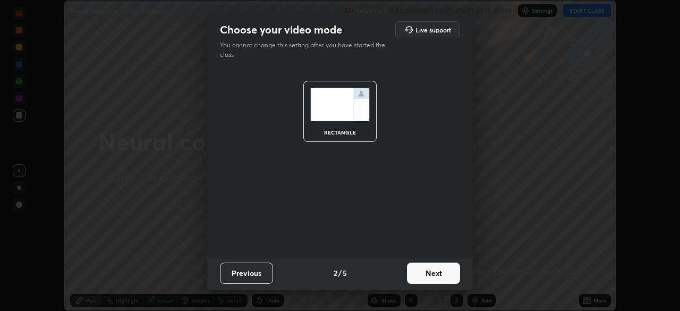 Image resolution: width=680 pixels, height=311 pixels. What do you see at coordinates (340, 104) in the screenshot?
I see `img: normalScreenIcon.ae25ed63.svg` at bounding box center [340, 104].